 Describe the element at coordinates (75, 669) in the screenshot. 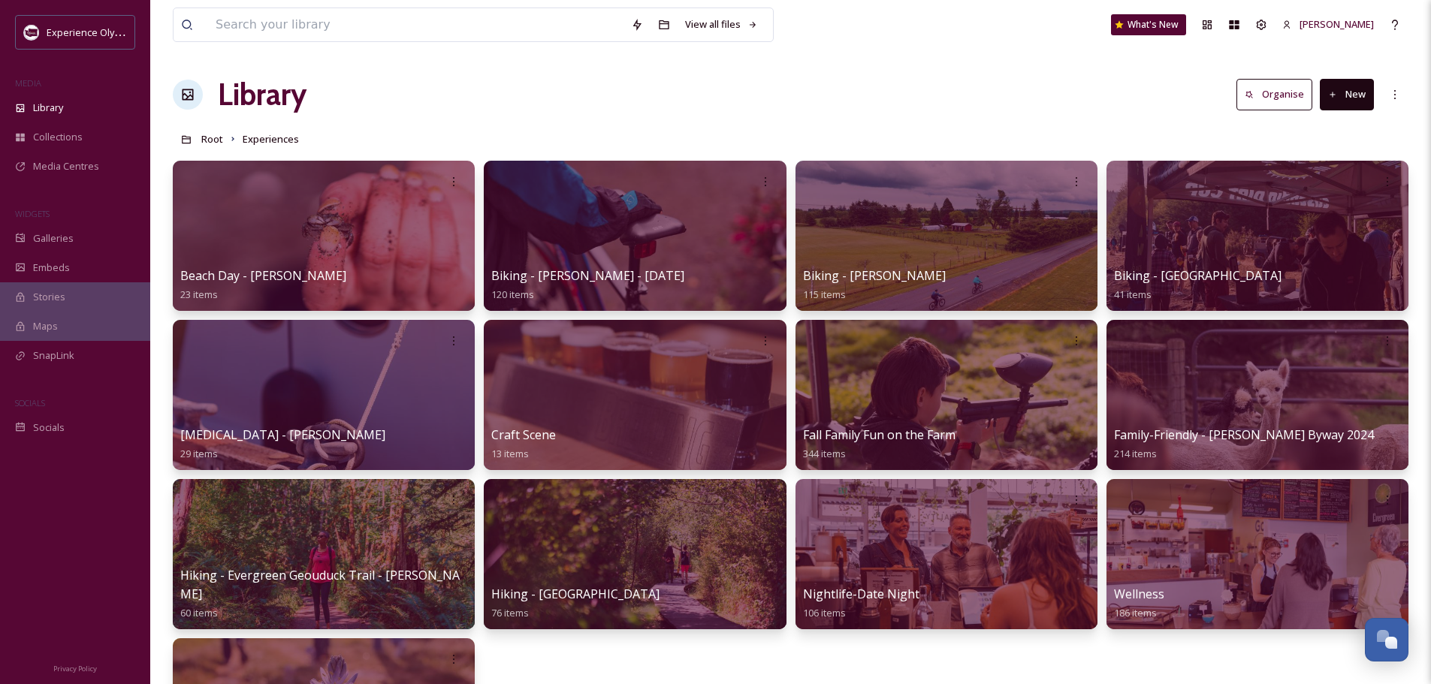

I see `span: Privacy Policy` at that location.